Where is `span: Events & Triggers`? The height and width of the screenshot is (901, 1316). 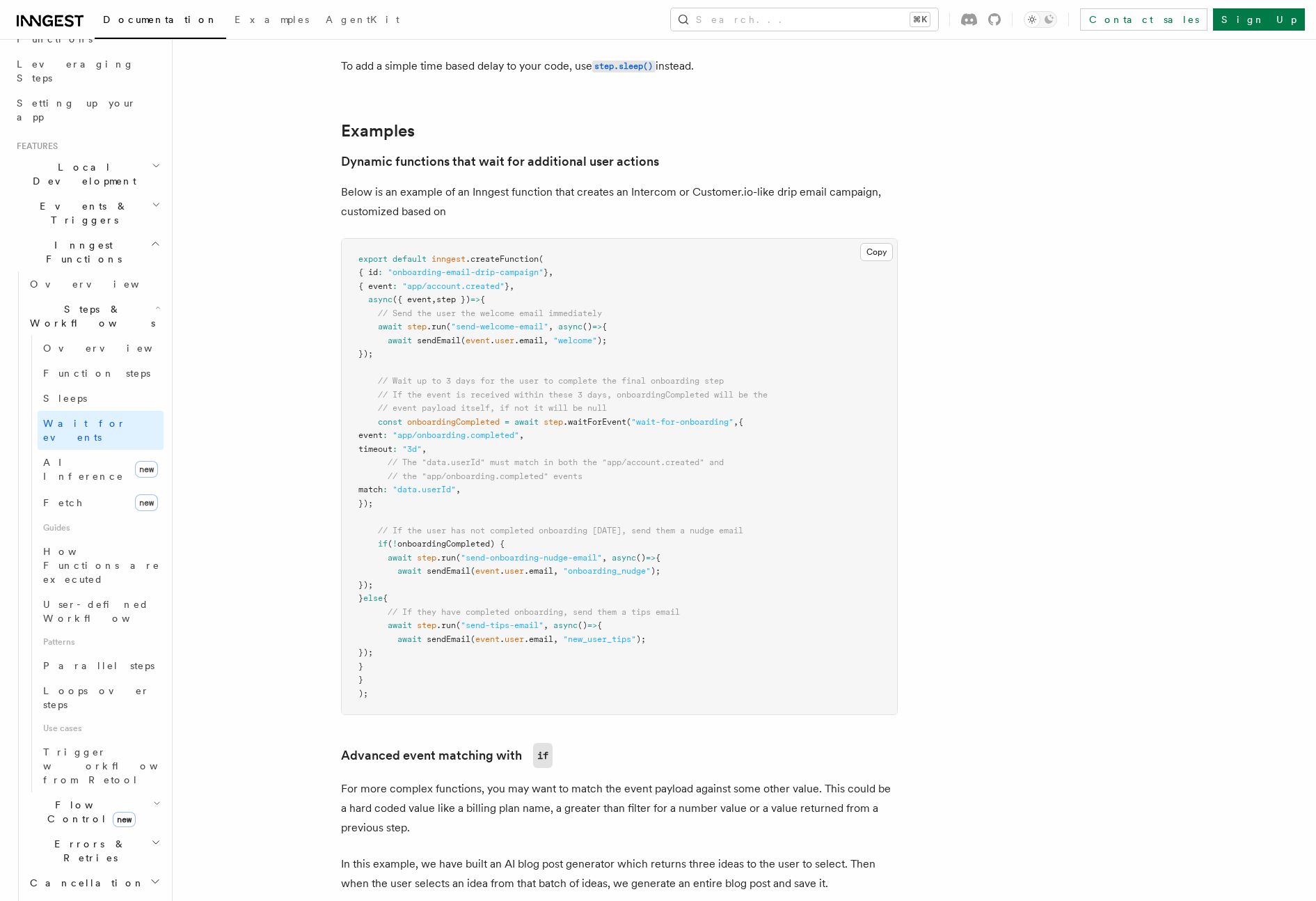 span: Events & Triggers is located at coordinates (82, 213).